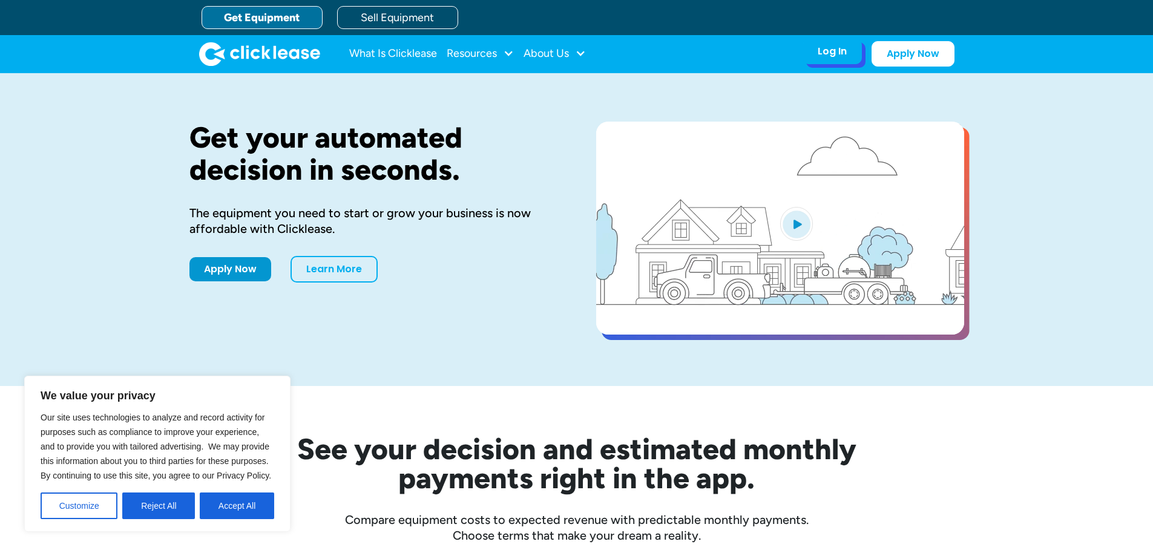 Image resolution: width=1153 pixels, height=556 pixels. Describe the element at coordinates (334, 269) in the screenshot. I see `a: Learn More` at that location.